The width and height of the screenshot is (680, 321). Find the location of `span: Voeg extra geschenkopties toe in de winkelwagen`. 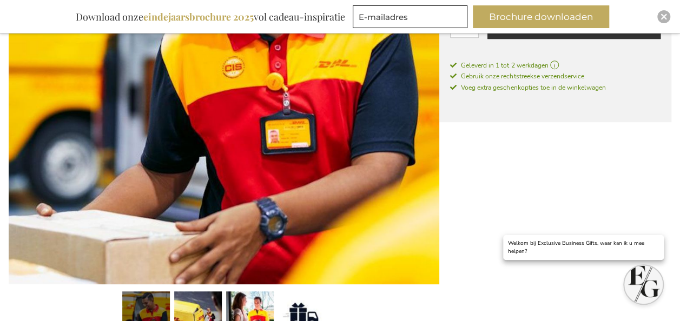

span: Voeg extra geschenkopties toe in de winkelwagen is located at coordinates (528, 88).